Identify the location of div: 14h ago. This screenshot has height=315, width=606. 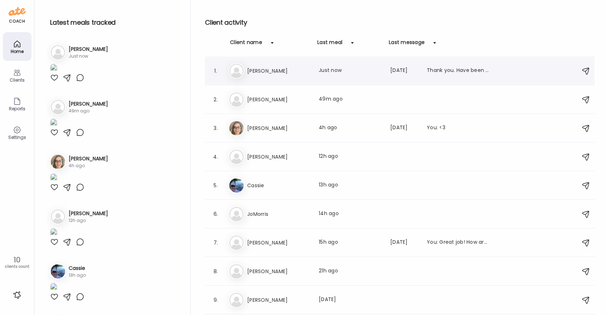
(350, 214).